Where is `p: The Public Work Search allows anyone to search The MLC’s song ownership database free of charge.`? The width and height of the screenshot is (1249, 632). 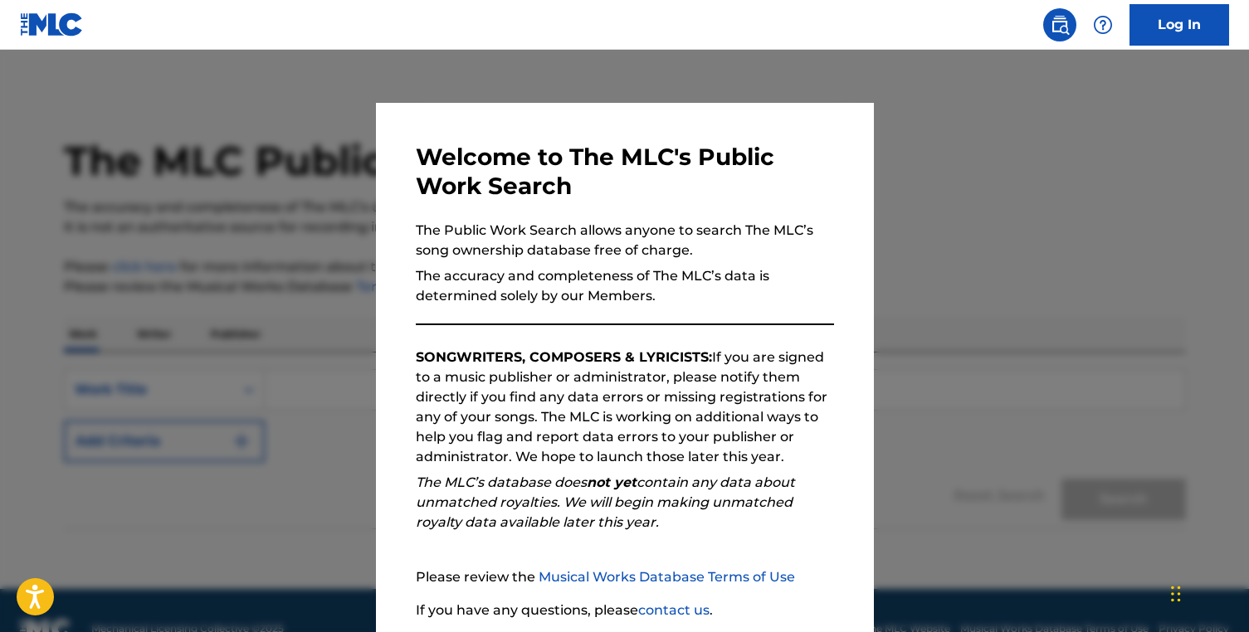 p: The Public Work Search allows anyone to search The MLC’s song ownership database free of charge. is located at coordinates (625, 241).